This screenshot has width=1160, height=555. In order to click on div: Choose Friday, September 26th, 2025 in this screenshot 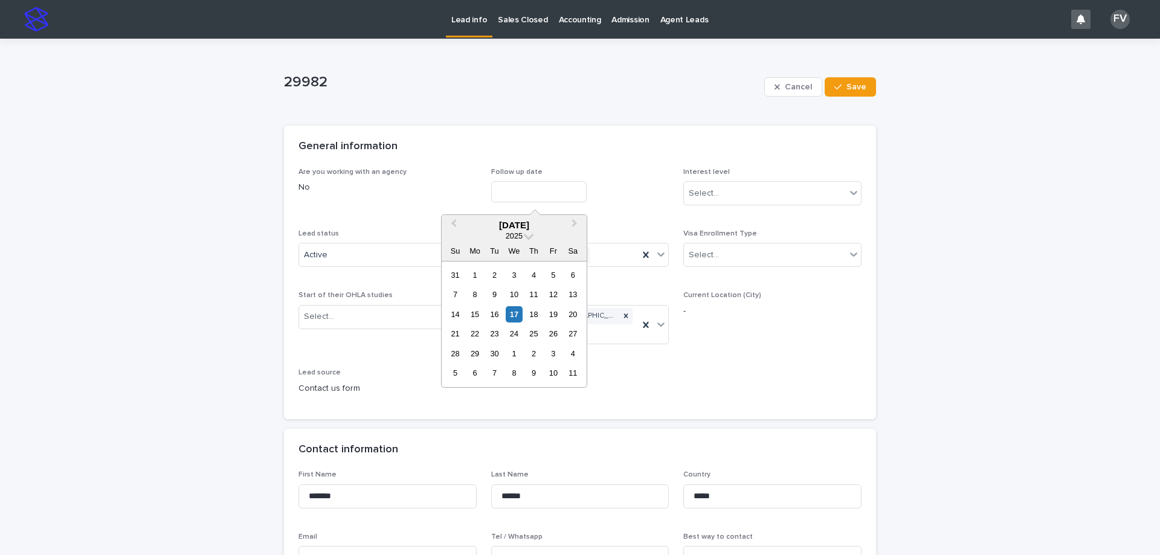, I will do `click(553, 333)`.